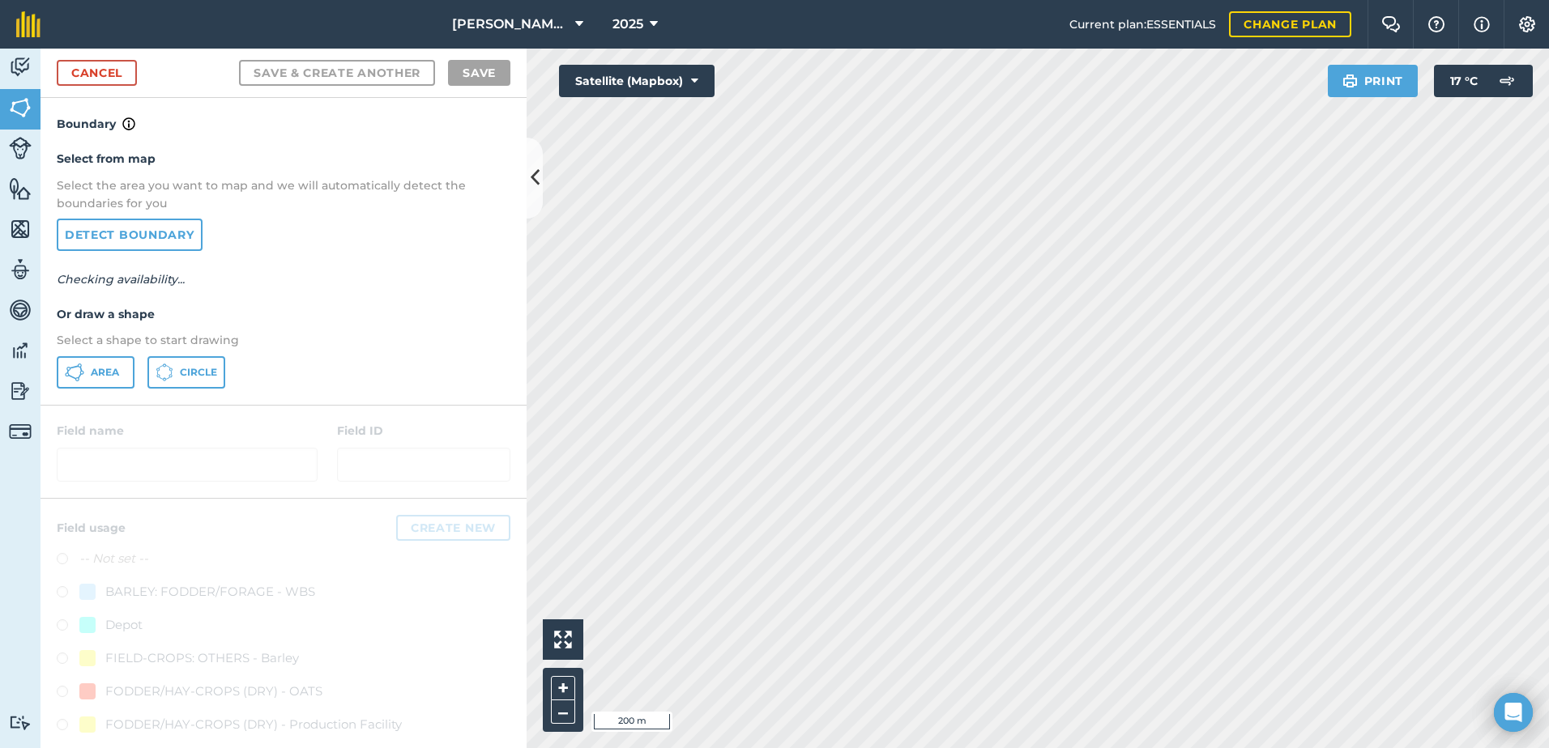 The image size is (1549, 748). Describe the element at coordinates (1464, 81) in the screenshot. I see `span: 17 ° C` at that location.